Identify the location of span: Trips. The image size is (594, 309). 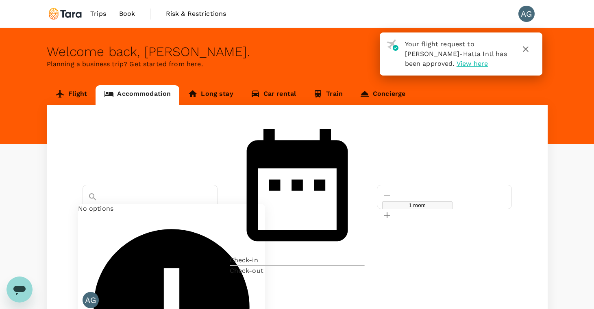
(98, 14).